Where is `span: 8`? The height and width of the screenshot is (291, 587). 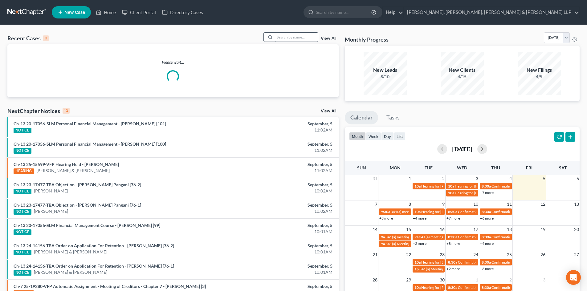
span: 8 is located at coordinates (410, 204).